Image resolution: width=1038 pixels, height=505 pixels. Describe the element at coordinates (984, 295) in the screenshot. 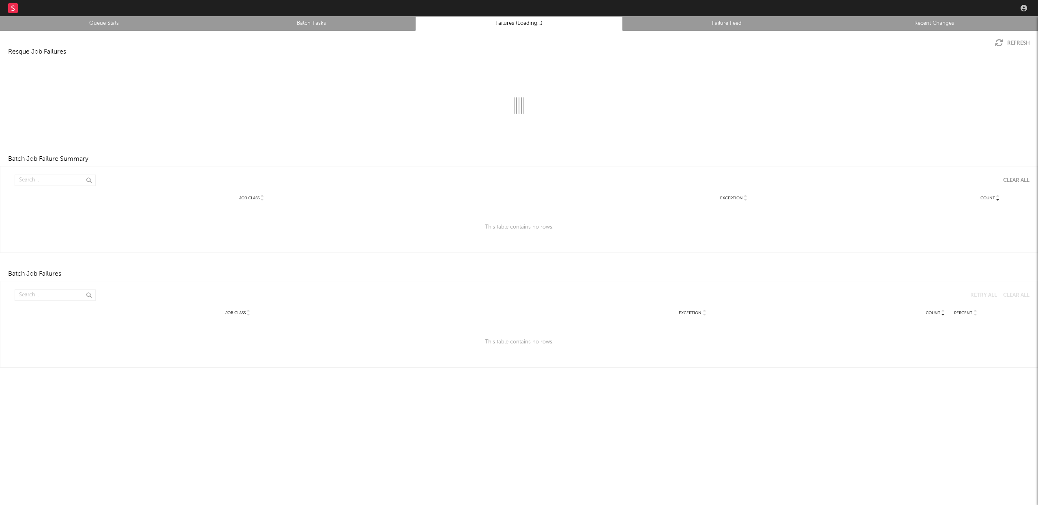

I see `div: Retry All` at that location.